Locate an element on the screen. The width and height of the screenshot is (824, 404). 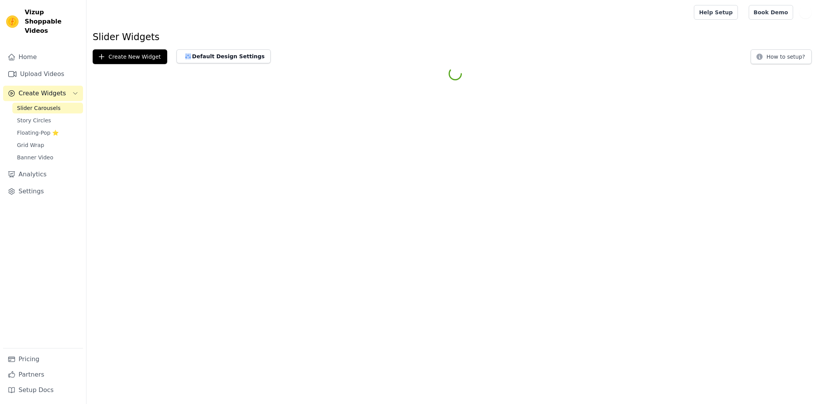
span: Create Widgets is located at coordinates (42, 93).